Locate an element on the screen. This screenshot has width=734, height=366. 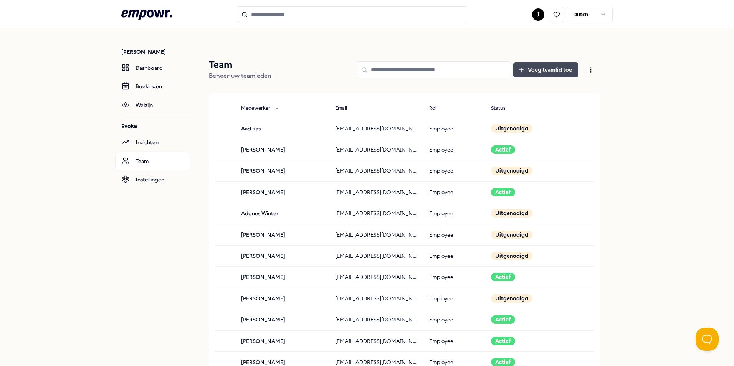
button: Medewerker is located at coordinates (260, 109).